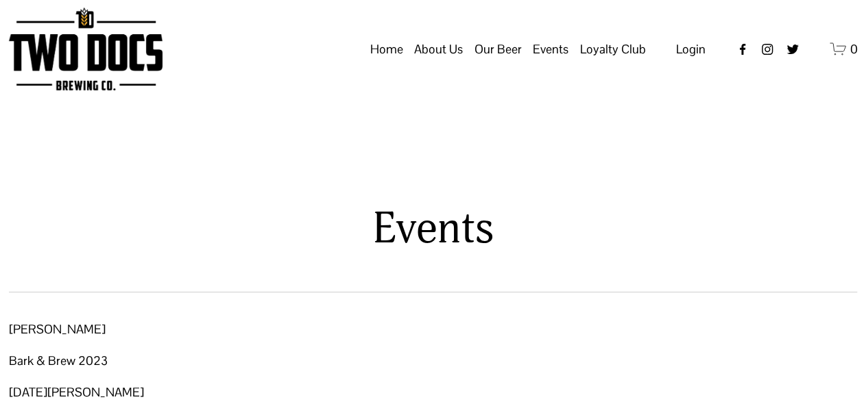 This screenshot has width=866, height=404. What do you see at coordinates (793, 49) in the screenshot?
I see `a: twitter-unauth` at bounding box center [793, 49].